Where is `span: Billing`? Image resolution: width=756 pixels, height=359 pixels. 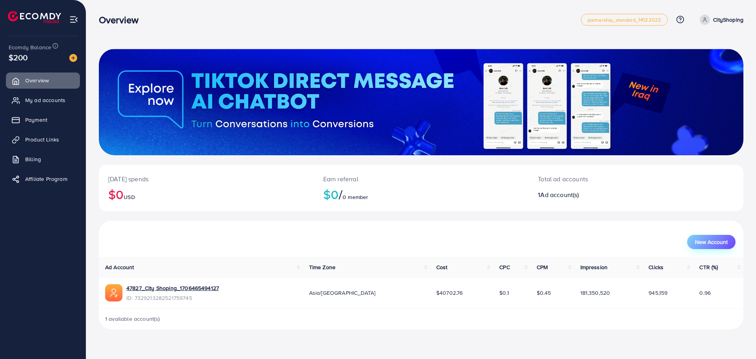
span: Billing is located at coordinates (33, 159).